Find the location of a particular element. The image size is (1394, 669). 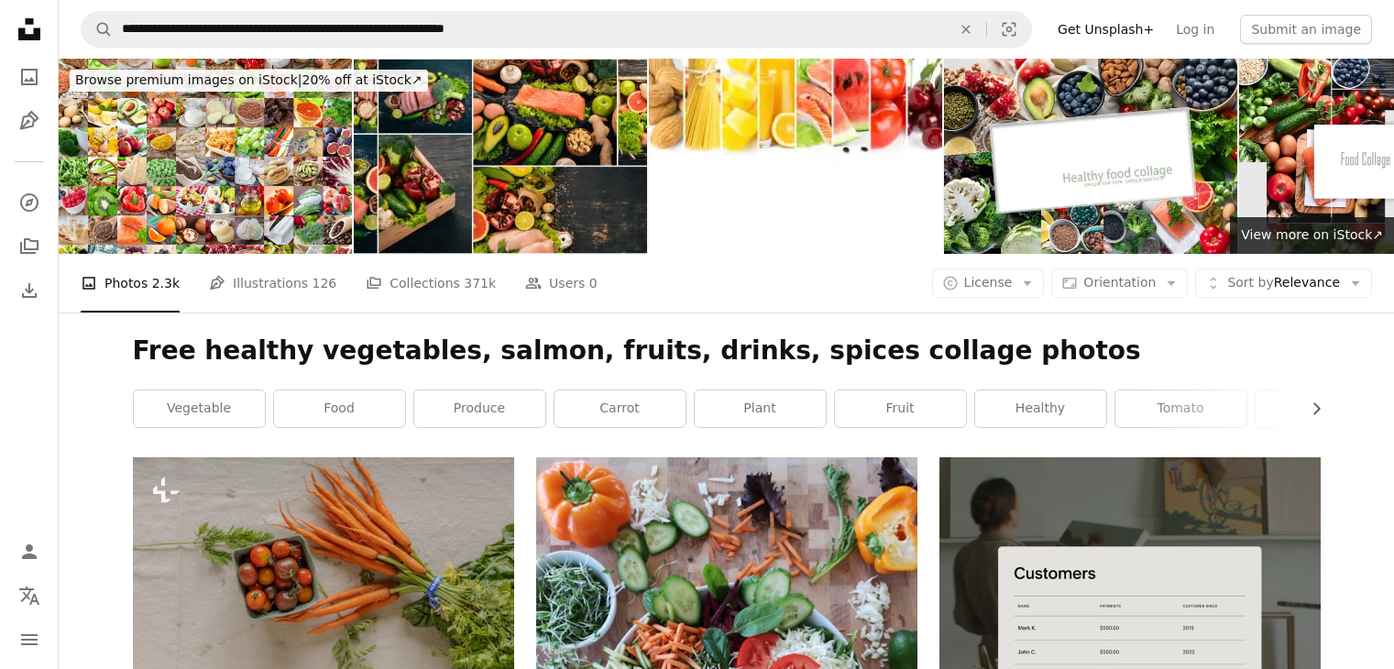

span: 371k is located at coordinates (479, 283).